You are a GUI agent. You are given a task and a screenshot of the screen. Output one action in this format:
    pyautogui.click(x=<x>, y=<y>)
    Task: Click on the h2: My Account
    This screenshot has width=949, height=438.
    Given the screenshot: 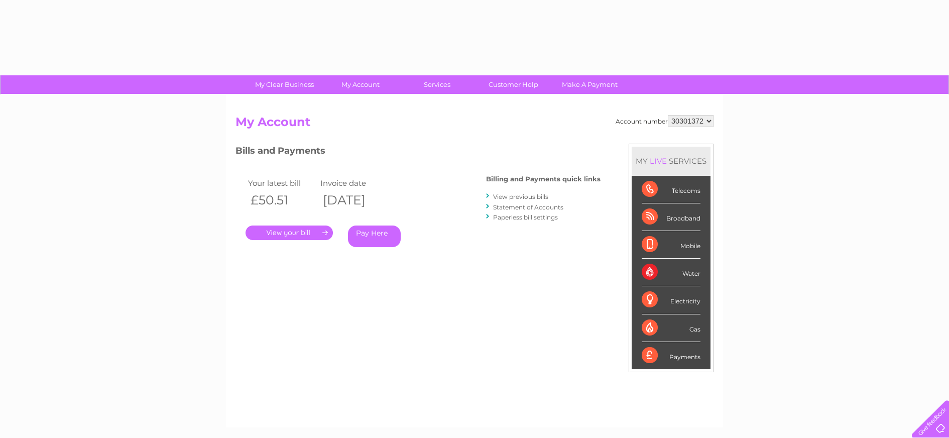 What is the action you would take?
    pyautogui.click(x=474, y=124)
    